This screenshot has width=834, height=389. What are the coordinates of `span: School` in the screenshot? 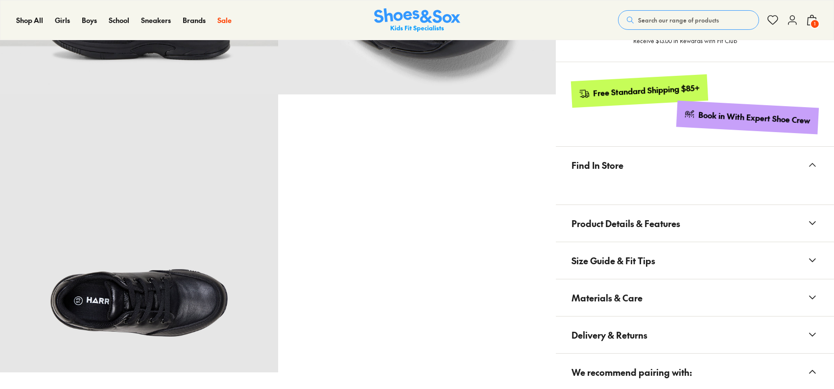 It's located at (119, 20).